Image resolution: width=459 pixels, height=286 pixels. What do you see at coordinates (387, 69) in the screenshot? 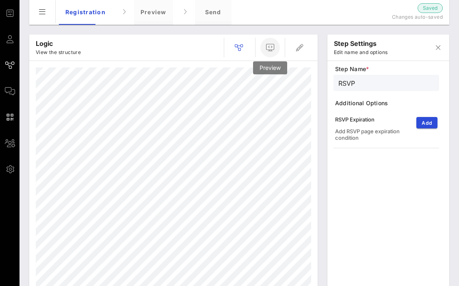
I see `span: Step Name` at bounding box center [387, 69].